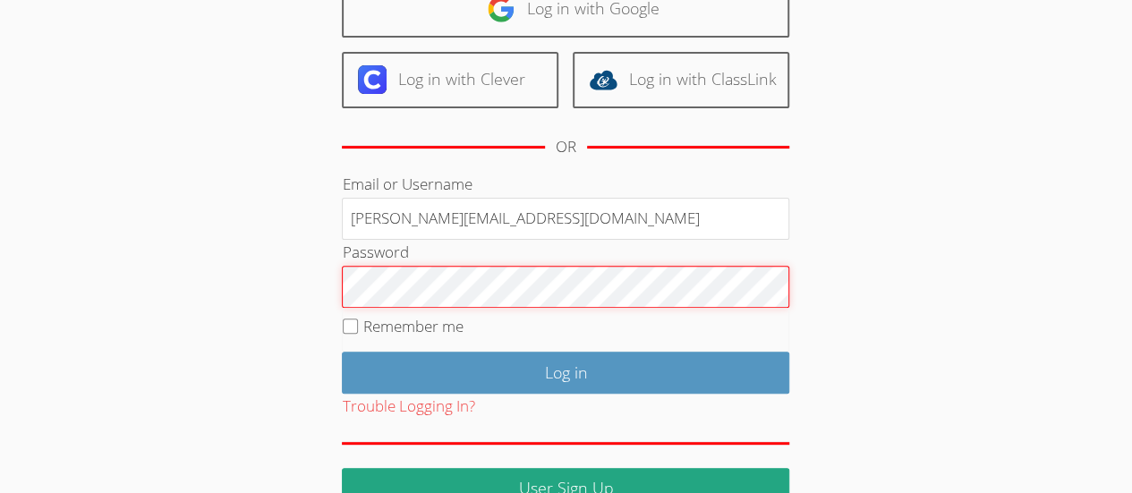  I want to click on img: classlink-logo-d6bb404cc1216ec64c9a2012d9dc4662098be43eaf13dc465df04b49fa7ab582.svg, so click(603, 80).